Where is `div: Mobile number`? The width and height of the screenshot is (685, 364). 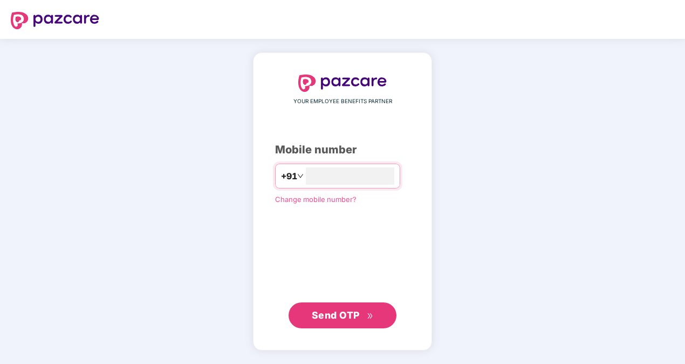 div: Mobile number is located at coordinates (343, 149).